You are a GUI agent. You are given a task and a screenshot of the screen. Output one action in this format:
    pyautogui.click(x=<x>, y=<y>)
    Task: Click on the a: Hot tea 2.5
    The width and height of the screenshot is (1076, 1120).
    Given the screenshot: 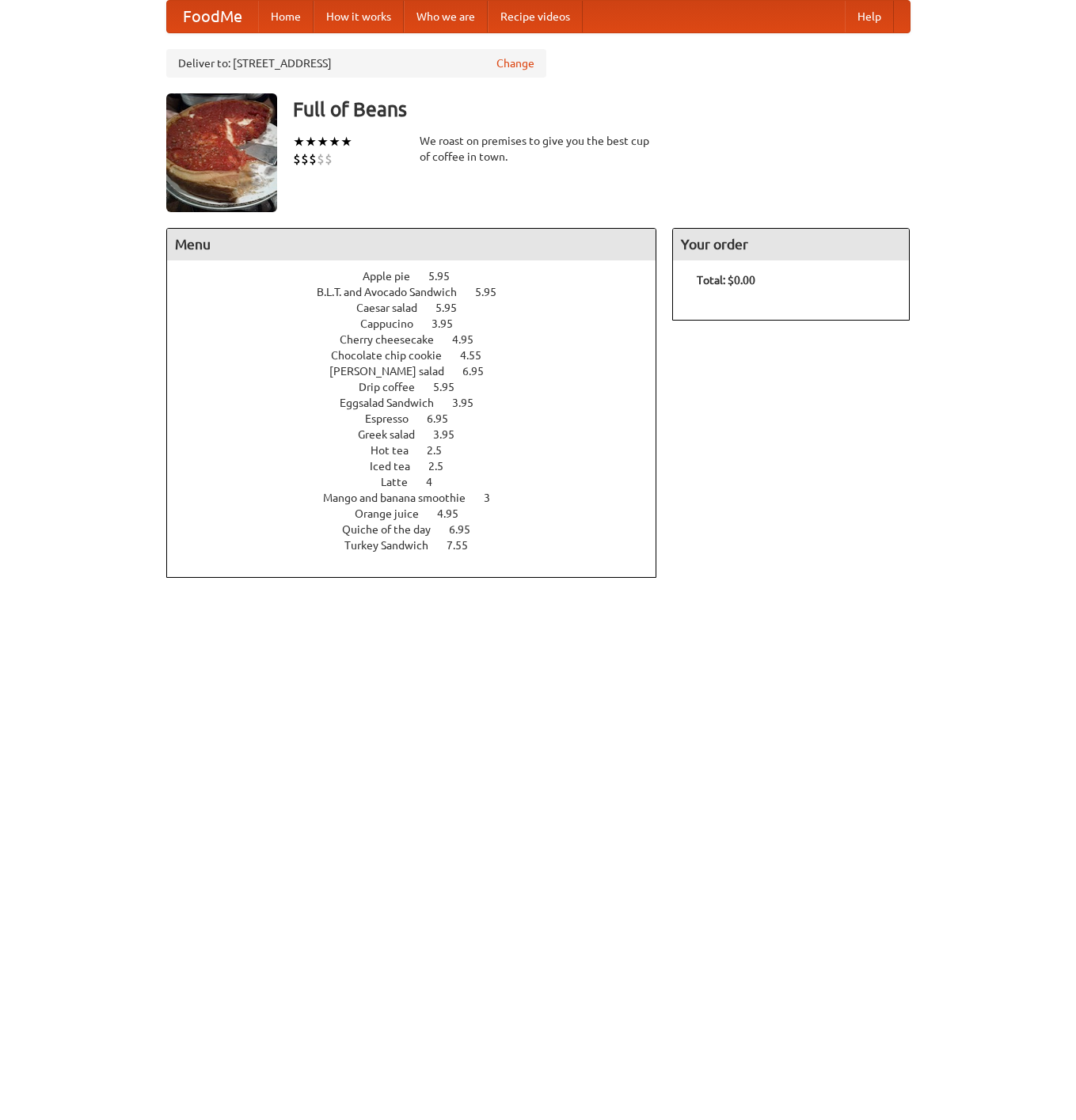 What is the action you would take?
    pyautogui.click(x=421, y=451)
    